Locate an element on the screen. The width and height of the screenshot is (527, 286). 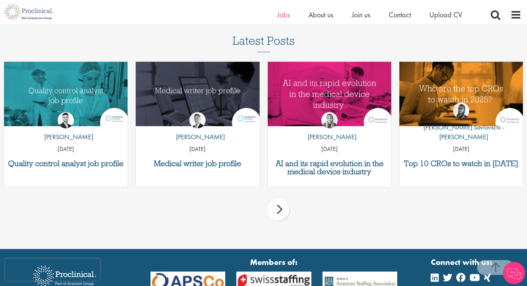
img: Top 10 CROs 2025 | Proclinical is located at coordinates (461, 94).